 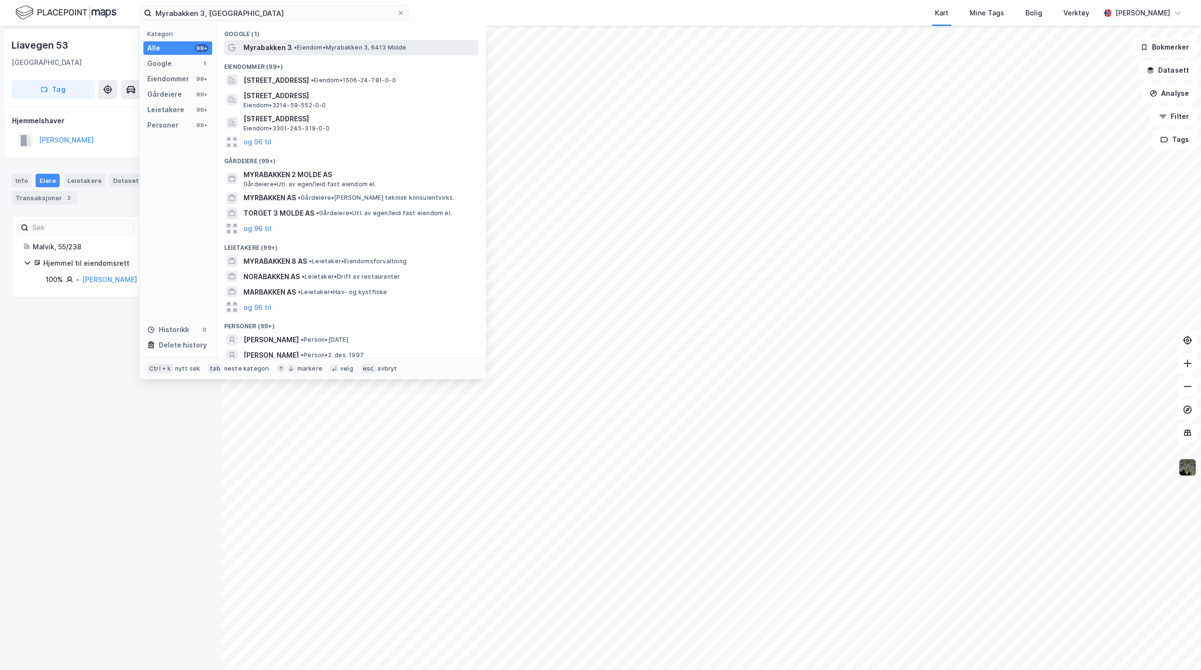 I want to click on span: NORABAKKEN AS, so click(x=271, y=277).